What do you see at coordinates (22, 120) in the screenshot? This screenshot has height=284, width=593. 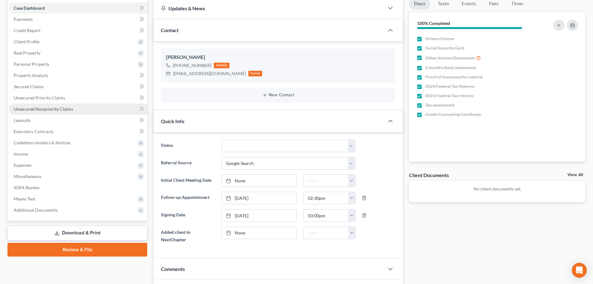 I see `span: Lawsuits` at bounding box center [22, 120].